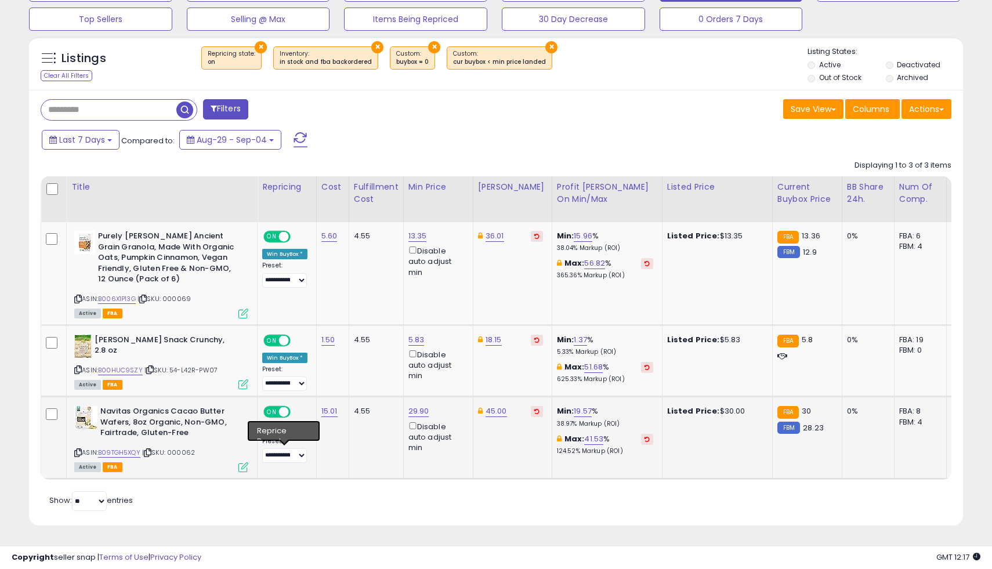 The image size is (992, 569). Describe the element at coordinates (287, 187) in the screenshot. I see `div: Repricing` at that location.